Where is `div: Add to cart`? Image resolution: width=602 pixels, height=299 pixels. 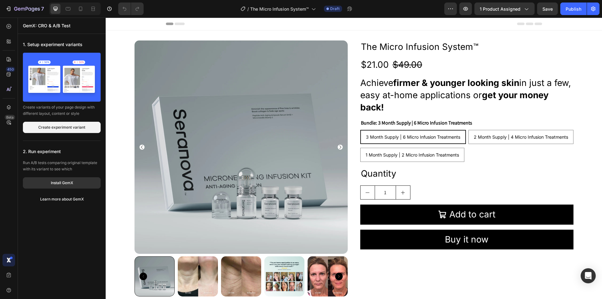
div: Add to cart is located at coordinates (367, 197).